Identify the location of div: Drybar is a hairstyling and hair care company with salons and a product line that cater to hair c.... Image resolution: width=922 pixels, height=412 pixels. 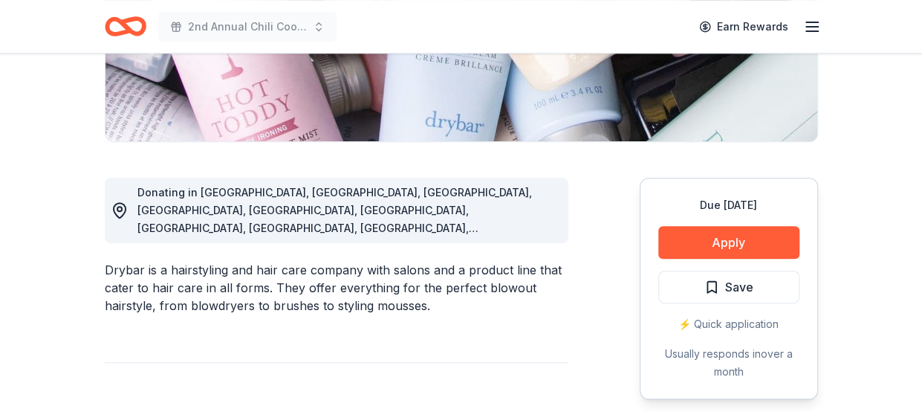
(337, 287).